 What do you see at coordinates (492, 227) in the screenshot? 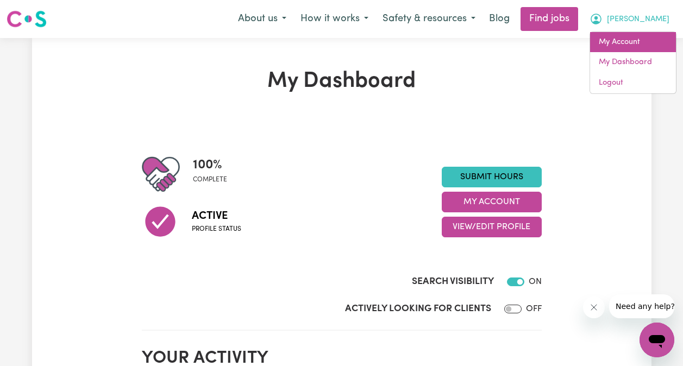
I see `button: View/Edit Profile` at bounding box center [492, 227].